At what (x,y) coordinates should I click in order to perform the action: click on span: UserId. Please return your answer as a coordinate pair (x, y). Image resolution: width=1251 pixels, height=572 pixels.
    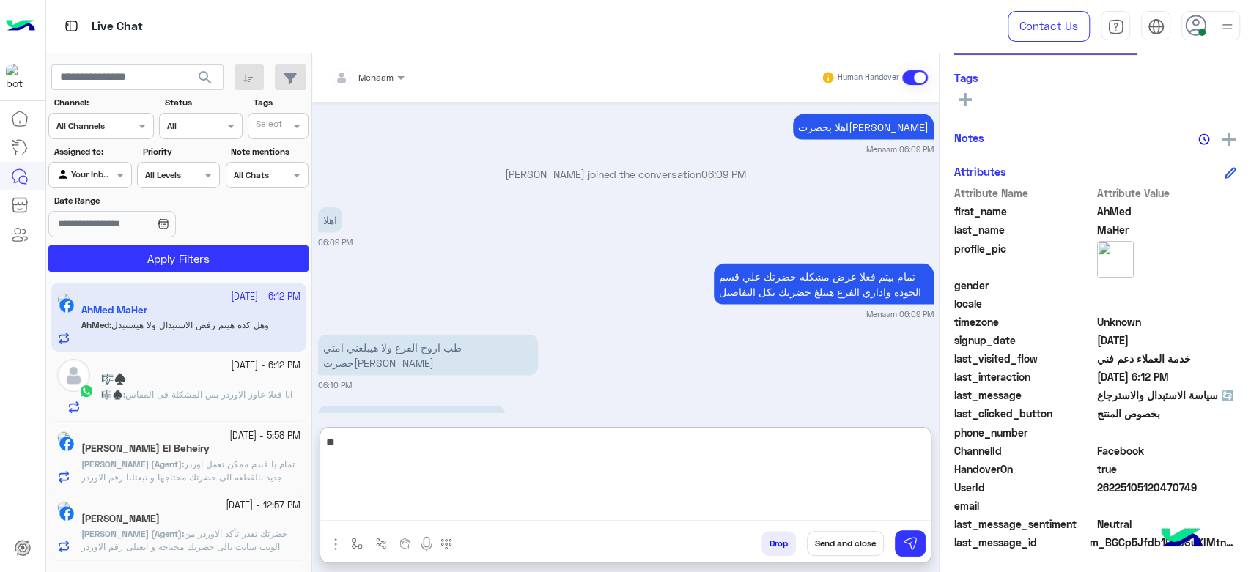
    Looking at the image, I should click on (1023, 487).